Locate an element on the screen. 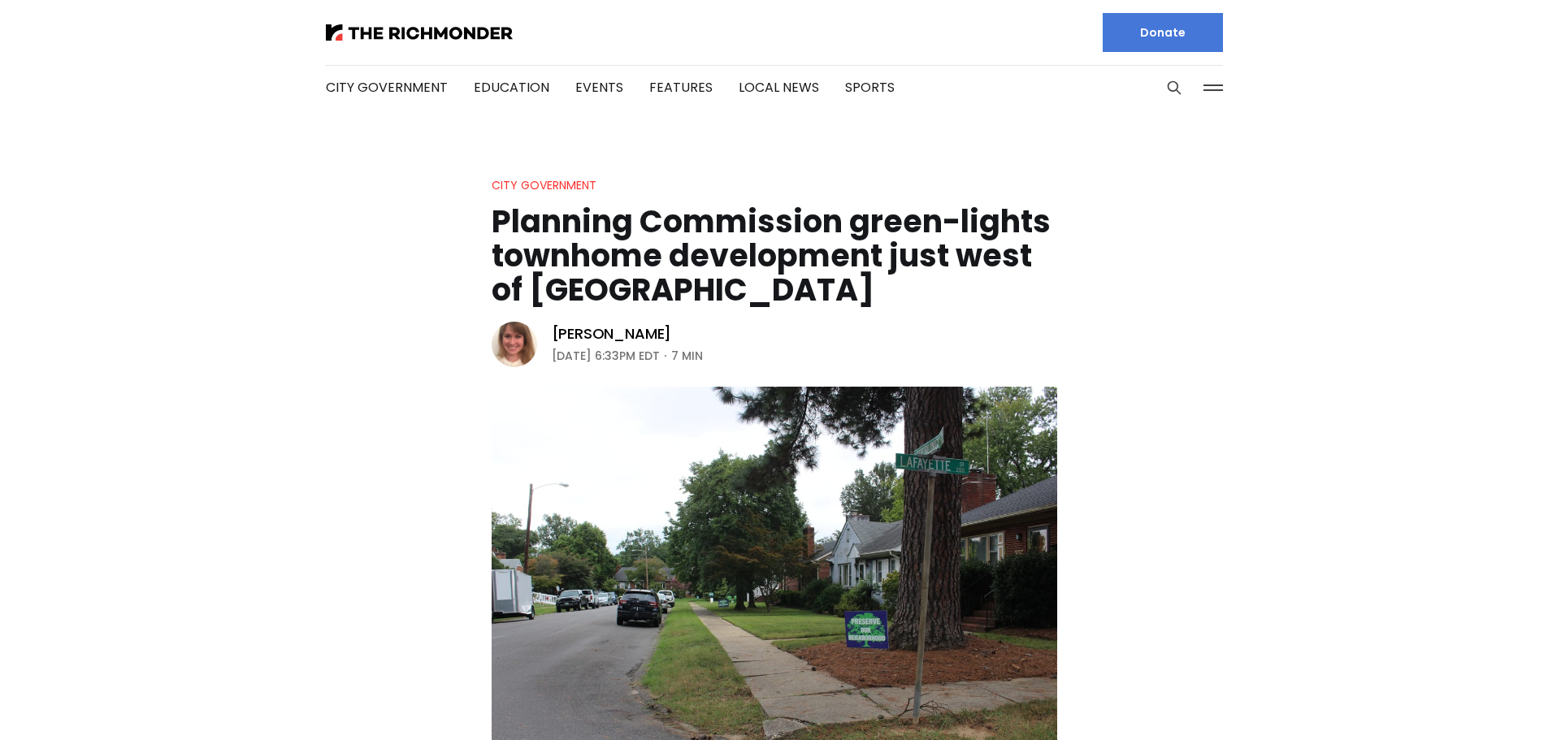  a: Local News is located at coordinates (779, 87).